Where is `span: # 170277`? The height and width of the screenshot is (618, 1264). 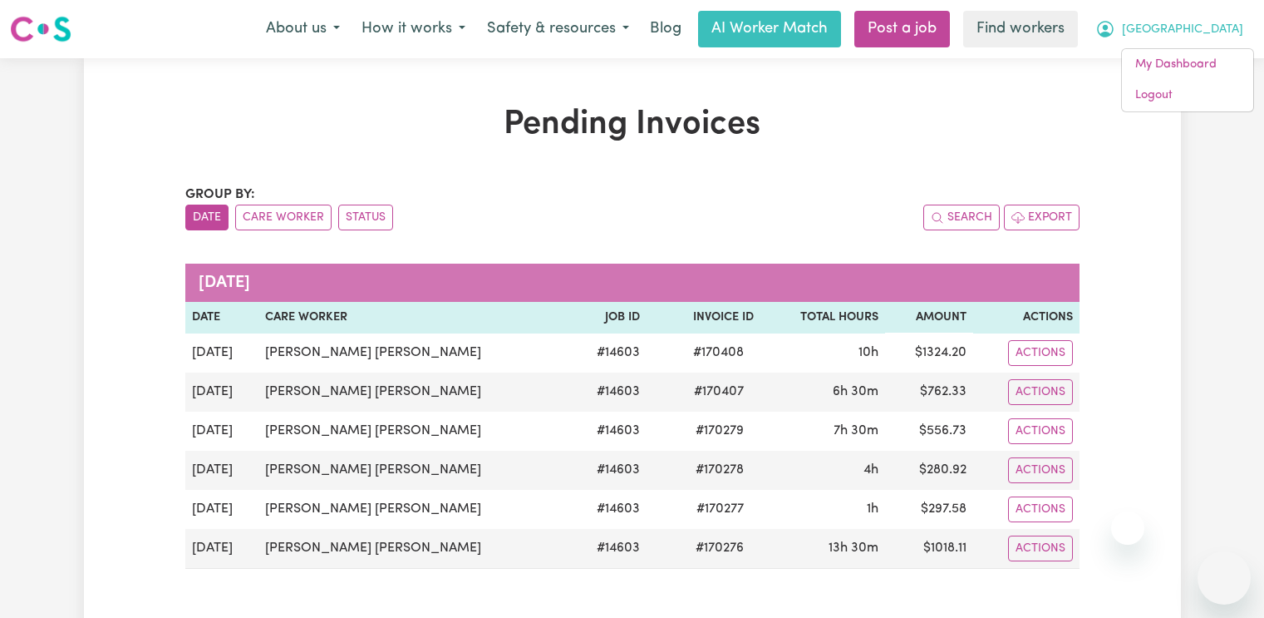 span: # 170277 is located at coordinates (720, 509).